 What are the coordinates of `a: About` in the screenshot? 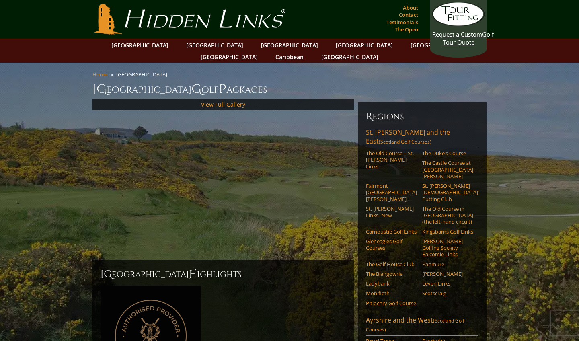 It's located at (411, 8).